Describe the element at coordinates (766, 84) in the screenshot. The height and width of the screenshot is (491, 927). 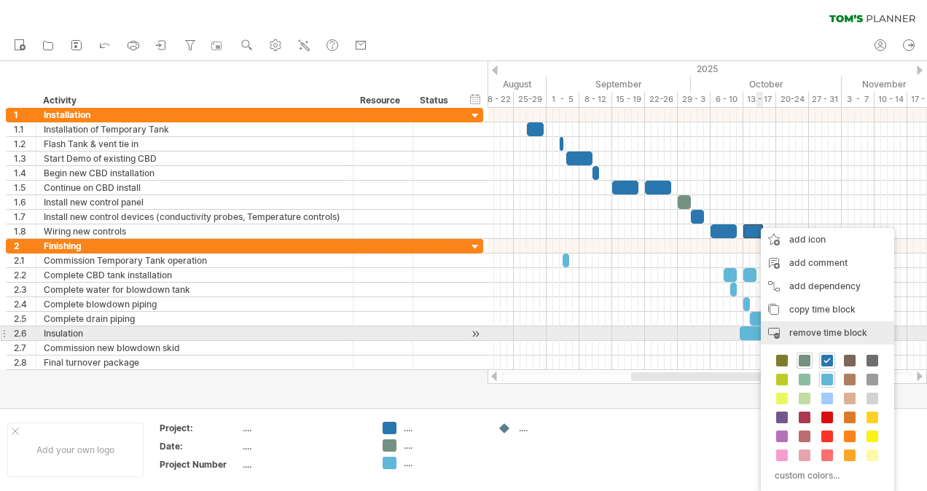
I see `div: October 2025` at that location.